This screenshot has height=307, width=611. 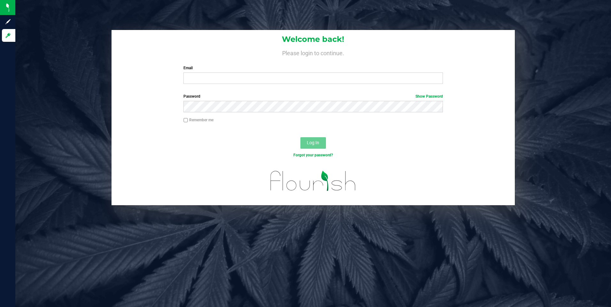 I want to click on button: Log In, so click(x=313, y=143).